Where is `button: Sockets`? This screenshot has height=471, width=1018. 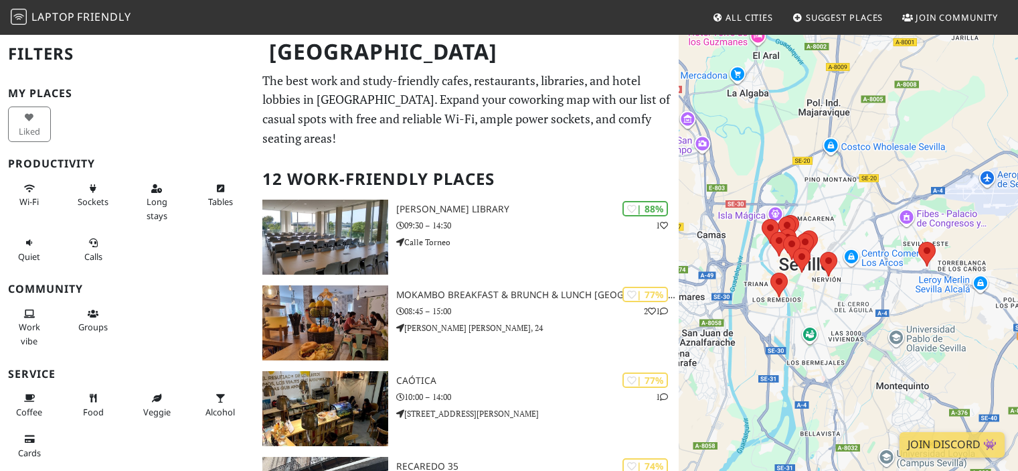
button: Sockets is located at coordinates (93, 195).